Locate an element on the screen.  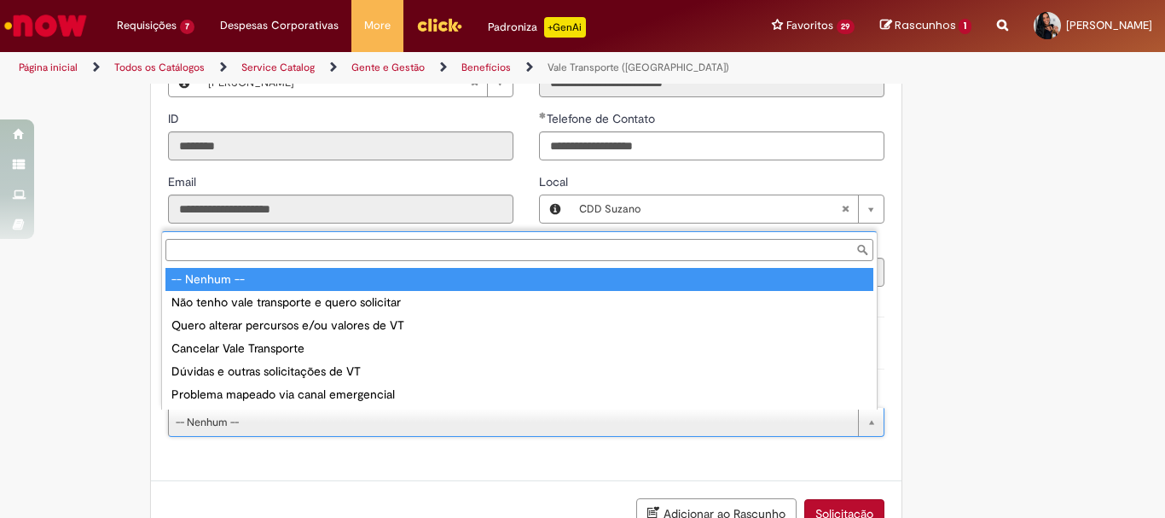
div: Cancelar Vale Transporte is located at coordinates (519, 348).